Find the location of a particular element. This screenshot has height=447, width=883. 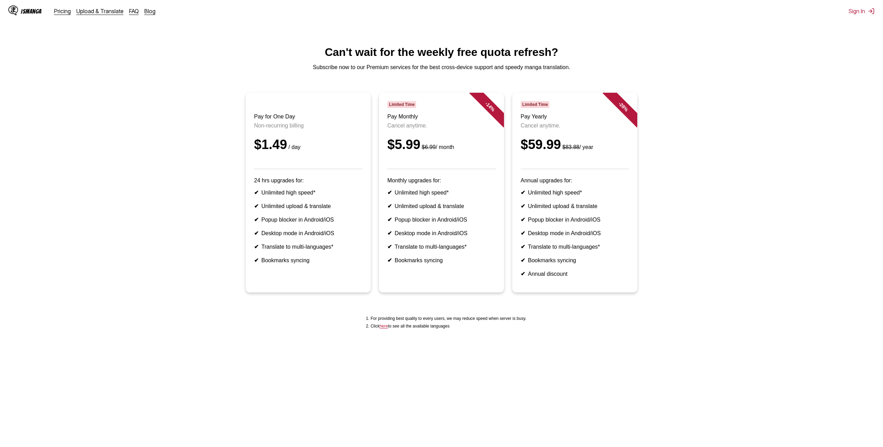

a: Pricing is located at coordinates (63, 11).